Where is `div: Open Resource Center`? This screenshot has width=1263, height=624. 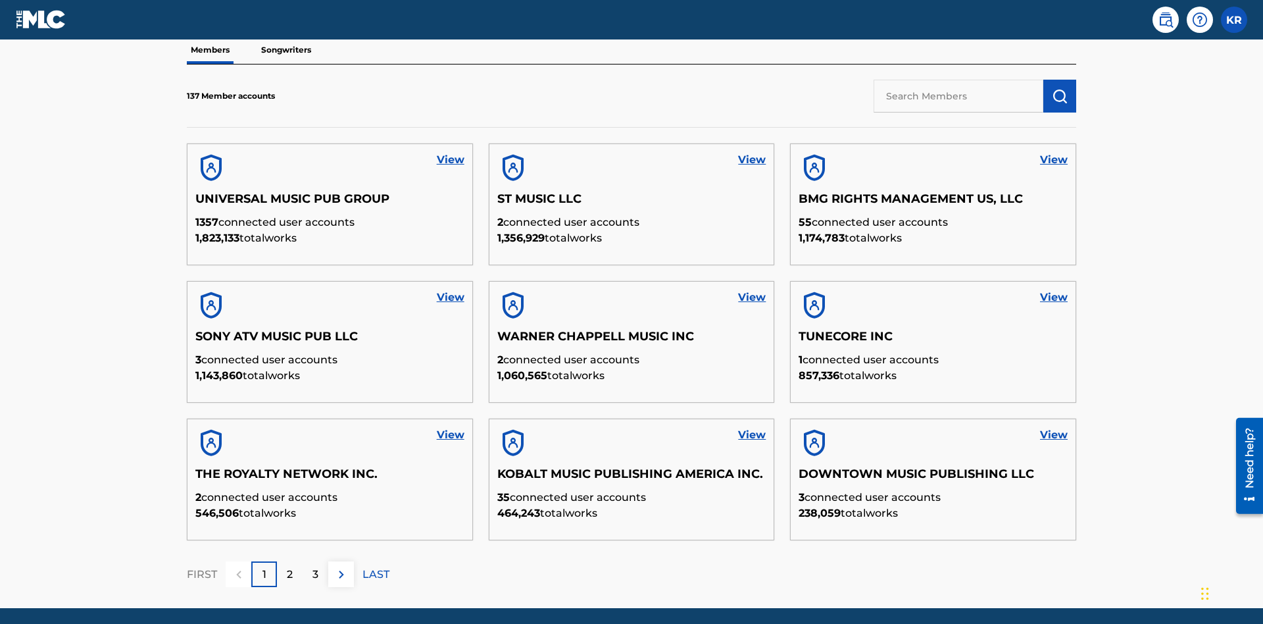 div: Open Resource Center is located at coordinates (23, 54).